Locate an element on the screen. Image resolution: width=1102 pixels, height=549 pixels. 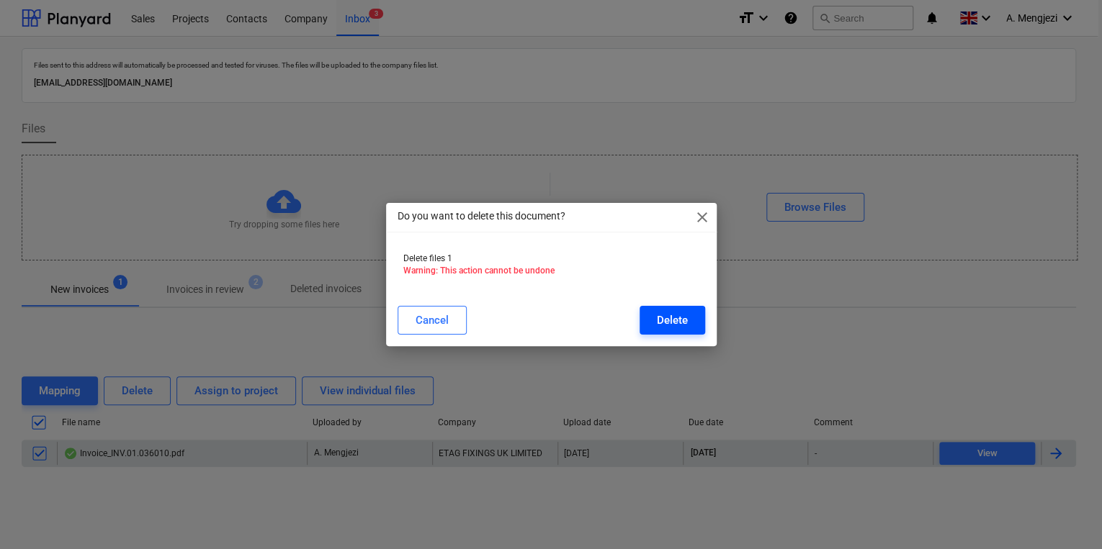
button: Cancel is located at coordinates (432, 320).